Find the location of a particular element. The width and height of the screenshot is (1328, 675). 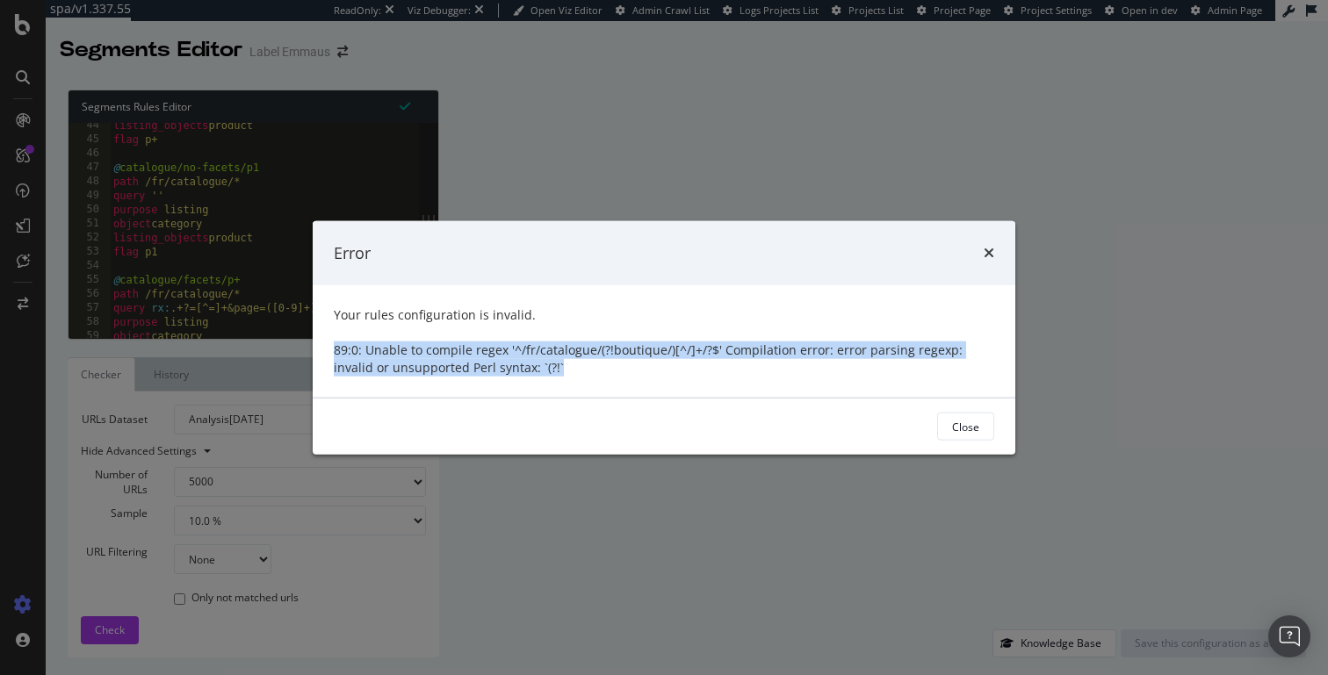

div: Your rules configuration is invalid. is located at coordinates (664, 315).